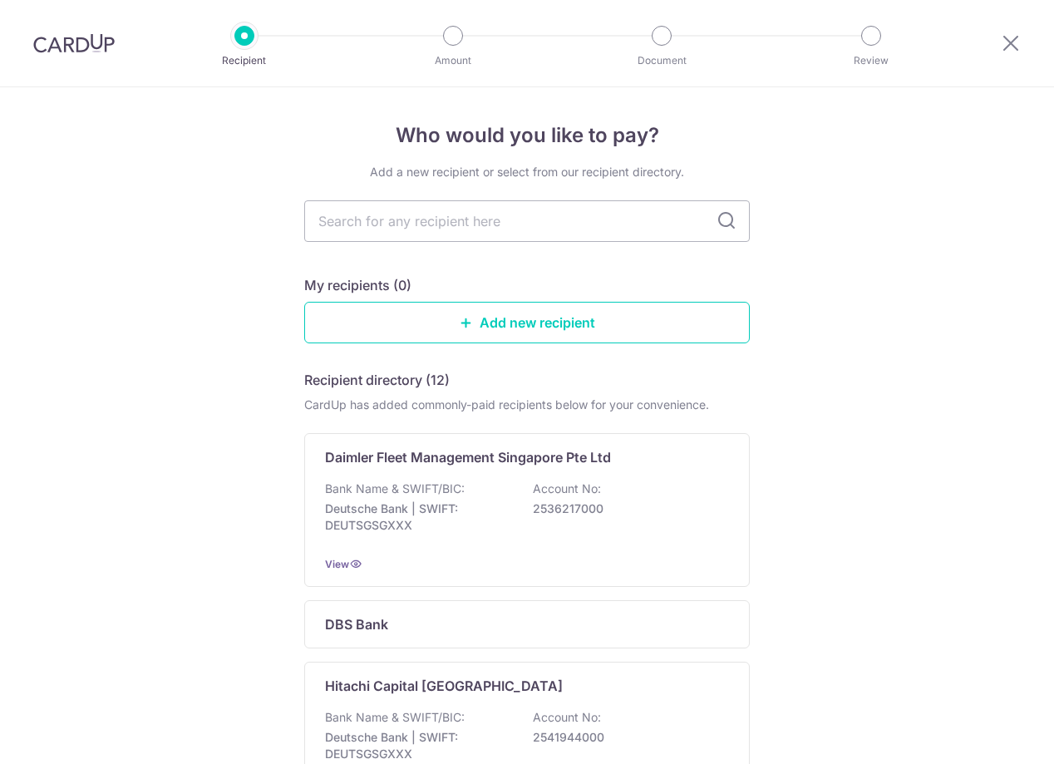 Image resolution: width=1054 pixels, height=764 pixels. What do you see at coordinates (626, 509) in the screenshot?
I see `p: 2536217000` at bounding box center [626, 509].